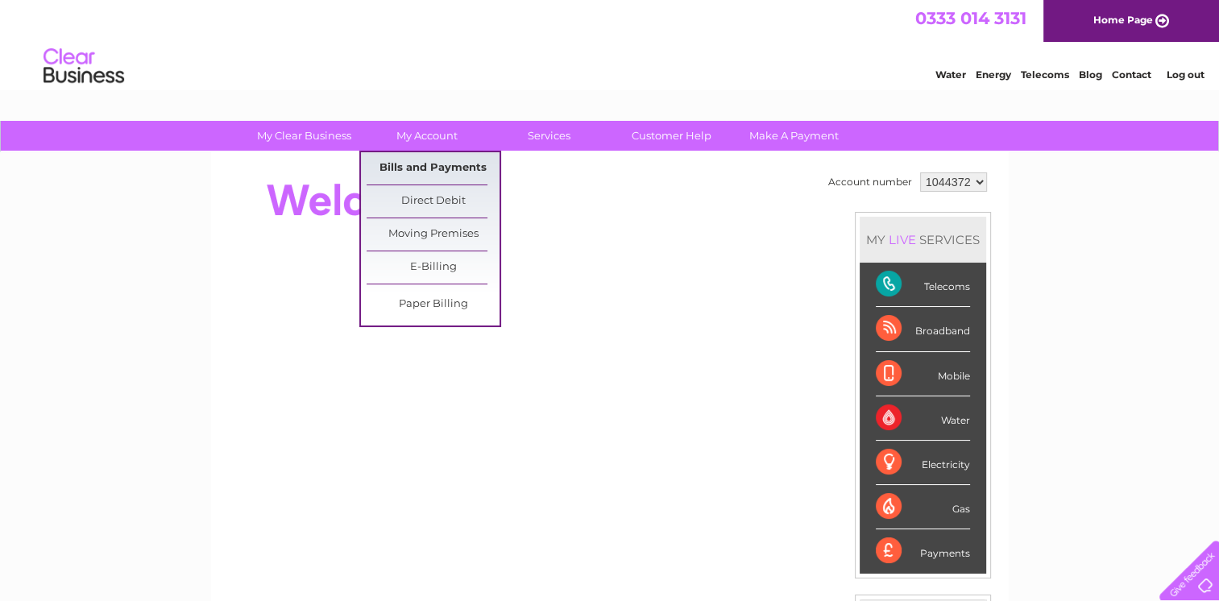 The height and width of the screenshot is (601, 1219). What do you see at coordinates (671, 135) in the screenshot?
I see `a: Customer Help` at bounding box center [671, 135].